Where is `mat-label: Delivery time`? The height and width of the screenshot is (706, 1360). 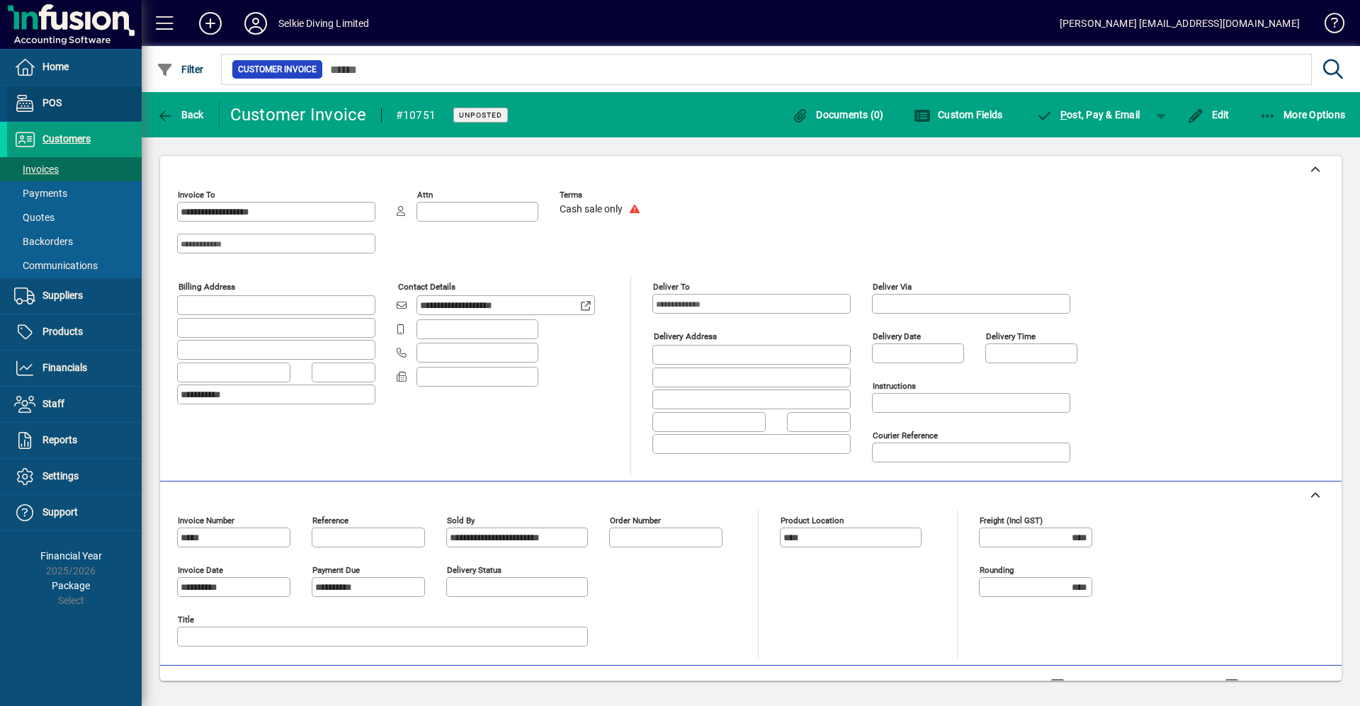 mat-label: Delivery time is located at coordinates (1011, 337).